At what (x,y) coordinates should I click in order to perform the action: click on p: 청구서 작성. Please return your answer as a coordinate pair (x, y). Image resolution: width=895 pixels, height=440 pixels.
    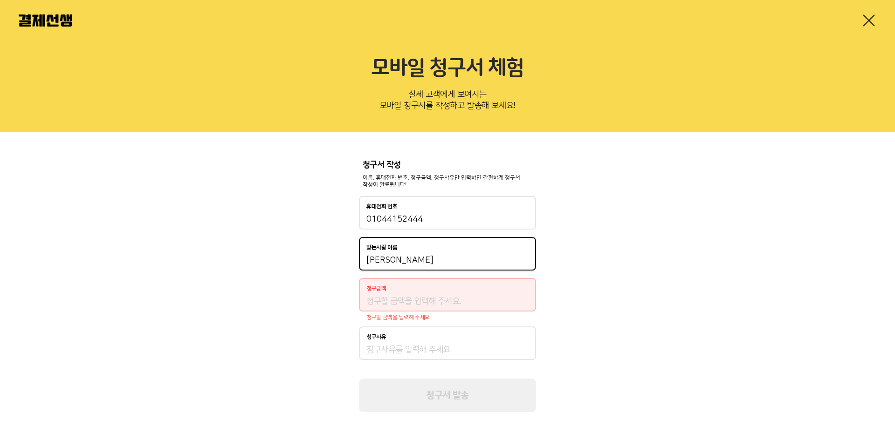
    Looking at the image, I should click on (447, 165).